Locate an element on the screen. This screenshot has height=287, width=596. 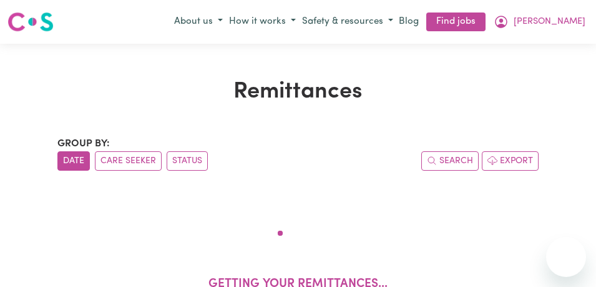
button: How it works is located at coordinates (262, 22).